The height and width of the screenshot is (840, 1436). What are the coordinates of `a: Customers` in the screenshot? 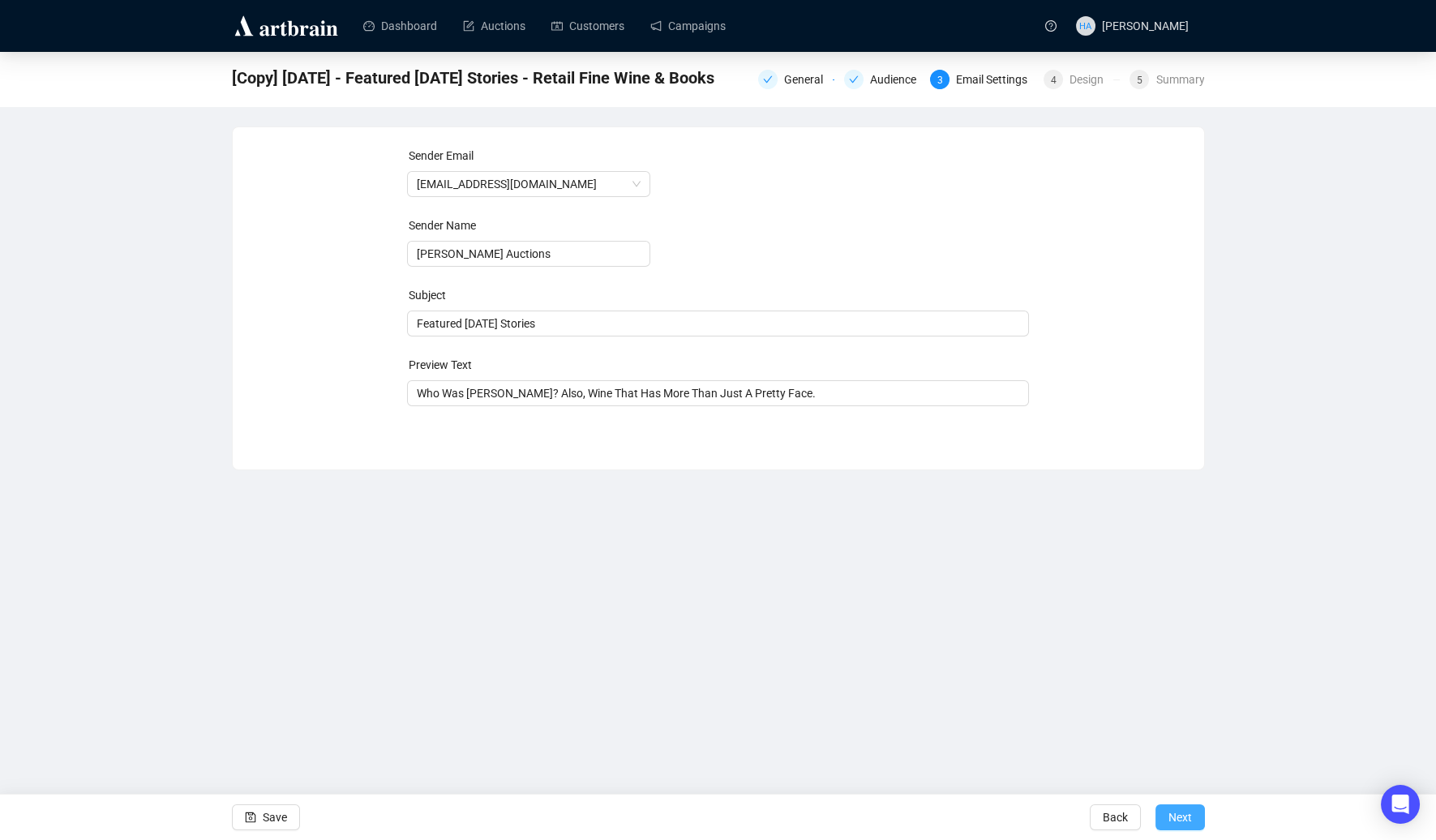 It's located at (587, 26).